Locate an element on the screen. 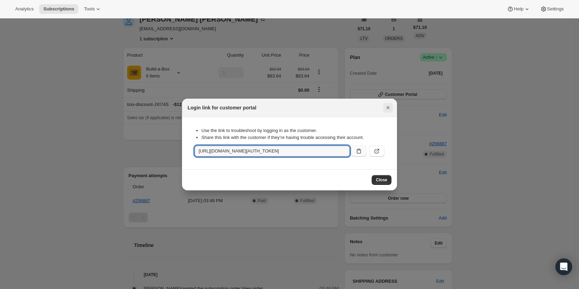 The width and height of the screenshot is (579, 289). button: Subscriptions is located at coordinates (59, 9).